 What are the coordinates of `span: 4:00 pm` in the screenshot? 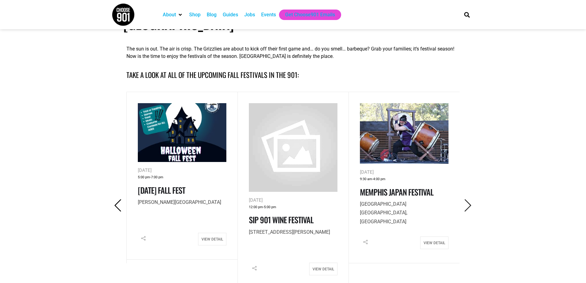 It's located at (379, 179).